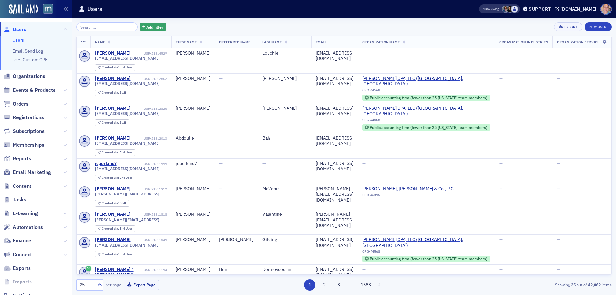 This screenshot has width=616, height=295. Describe the element at coordinates (141, 284) in the screenshot. I see `button: Export Page` at that location.